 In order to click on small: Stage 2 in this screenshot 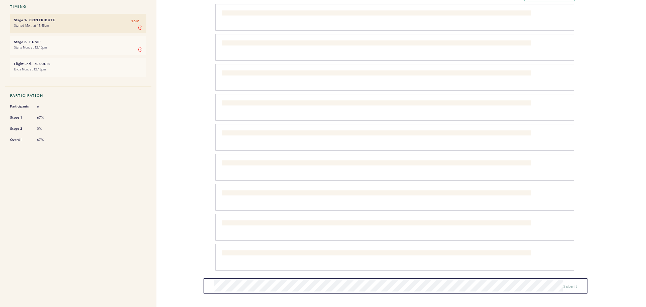, I will do `click(20, 42)`.